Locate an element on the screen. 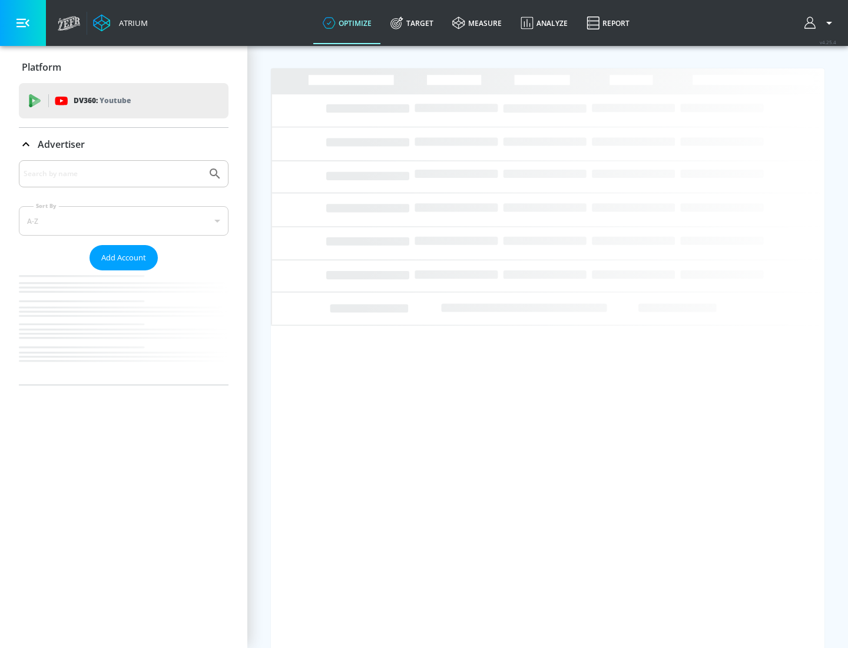 The image size is (848, 648). a: Analyze is located at coordinates (544, 23).